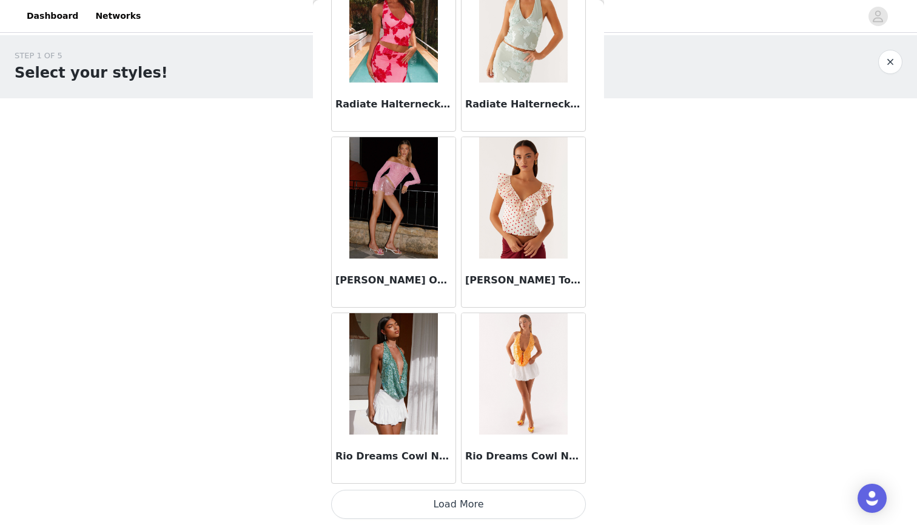 The height and width of the screenshot is (525, 917). I want to click on img: Rio Dreams Cowl Neck Halter Top - Orange, so click(523, 374).